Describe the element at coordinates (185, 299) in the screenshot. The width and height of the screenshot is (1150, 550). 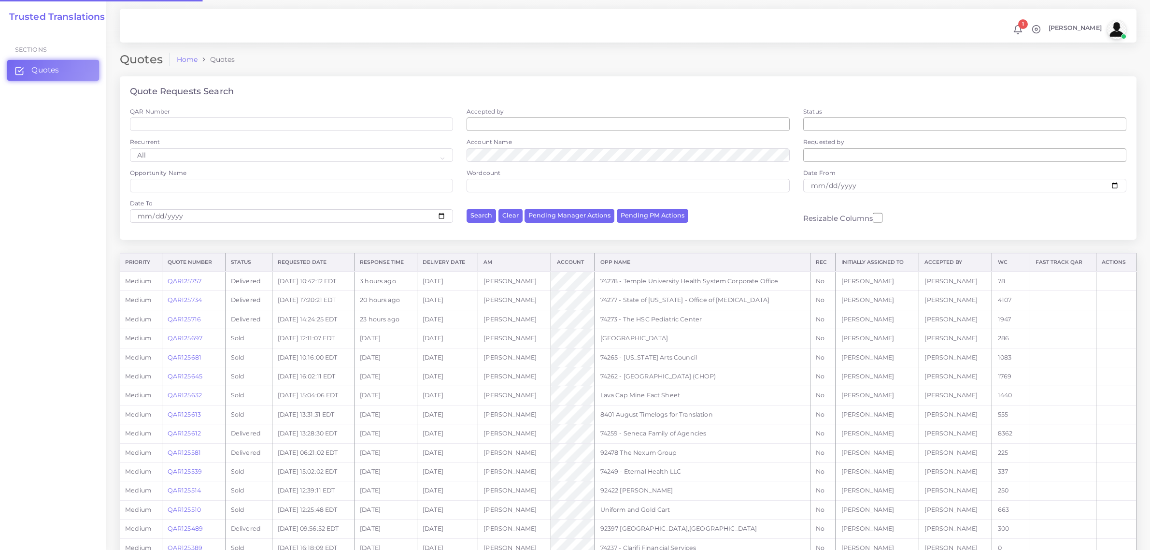
I see `a: QAR125734` at that location.